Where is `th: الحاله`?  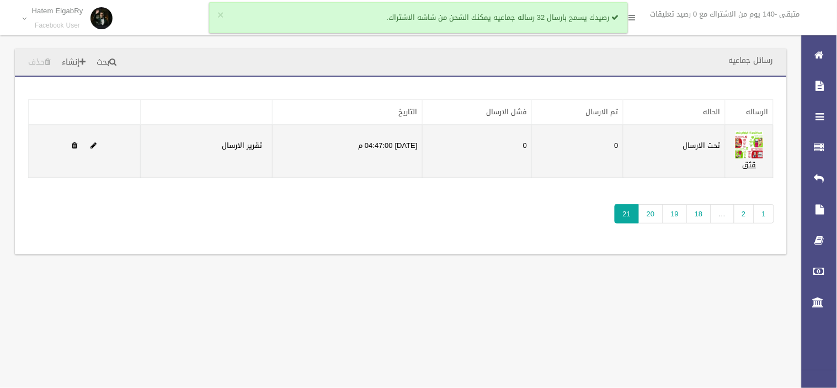 th: الحاله is located at coordinates (674, 113).